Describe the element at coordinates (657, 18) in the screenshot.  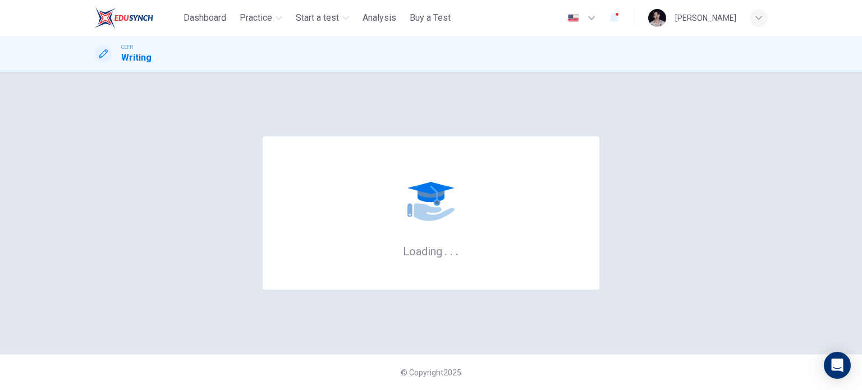
I see `img: Profile picture` at that location.